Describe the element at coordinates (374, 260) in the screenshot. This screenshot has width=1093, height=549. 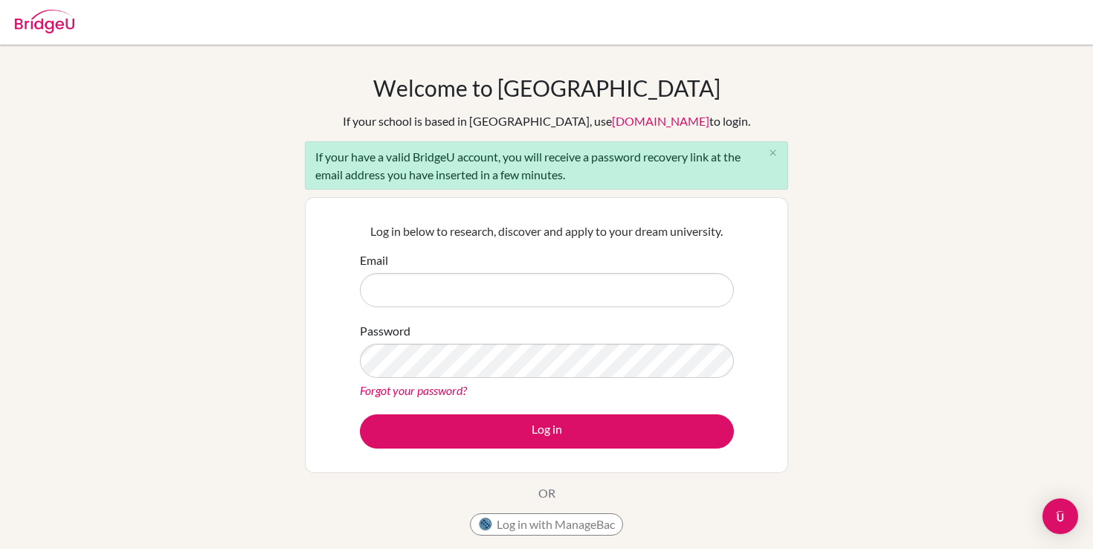
I see `label: Email` at that location.